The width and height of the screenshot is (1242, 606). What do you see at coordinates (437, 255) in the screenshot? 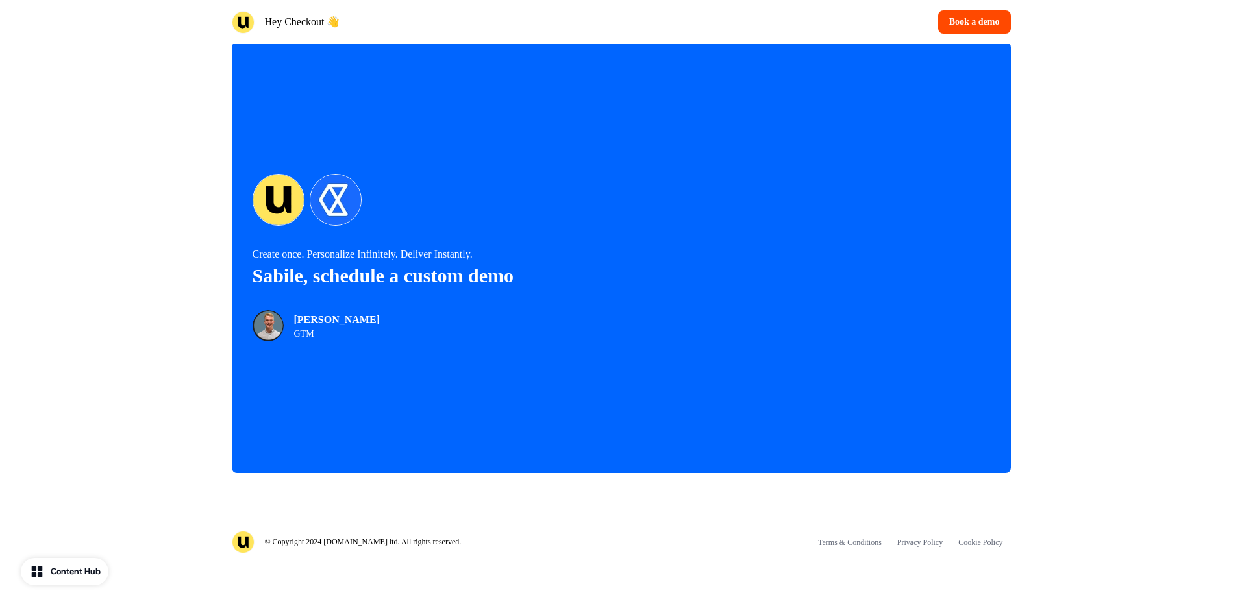
I see `p: Create once. Personalize Infinitely. Deliver Instantly.` at bounding box center [437, 255].